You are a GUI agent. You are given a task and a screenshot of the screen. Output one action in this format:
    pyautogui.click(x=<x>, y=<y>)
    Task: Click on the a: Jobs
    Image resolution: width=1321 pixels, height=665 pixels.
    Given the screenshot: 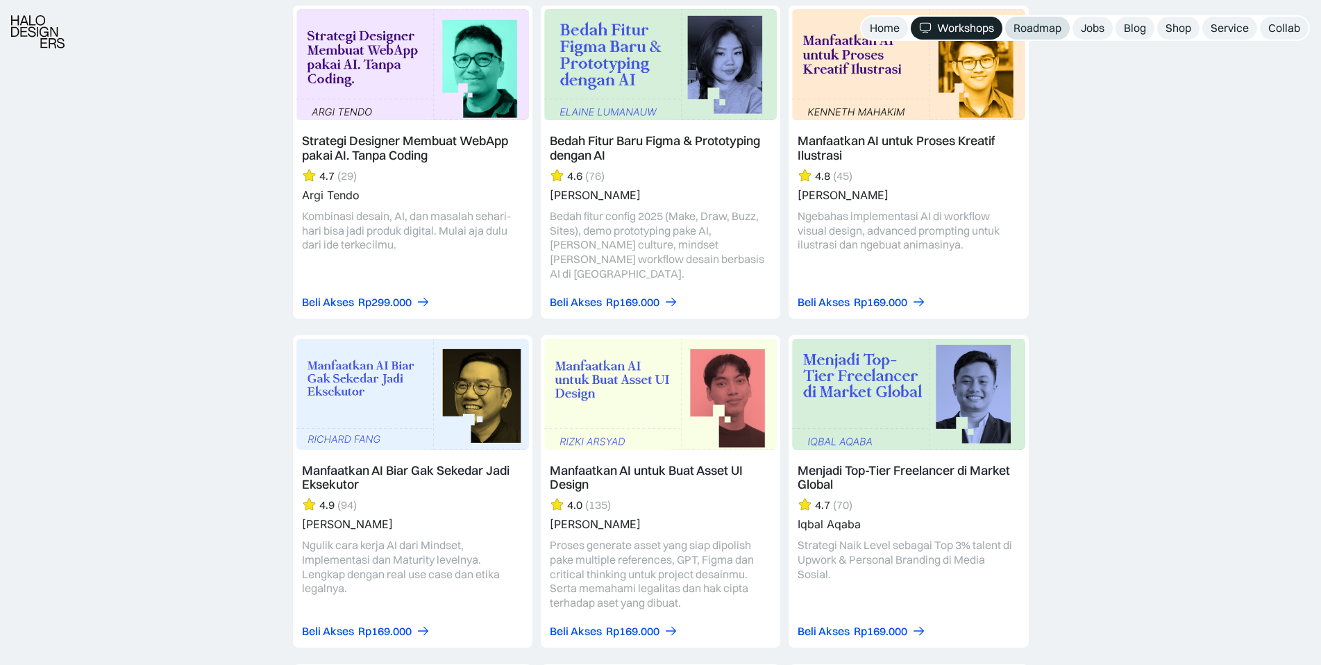 What is the action you would take?
    pyautogui.click(x=1093, y=28)
    